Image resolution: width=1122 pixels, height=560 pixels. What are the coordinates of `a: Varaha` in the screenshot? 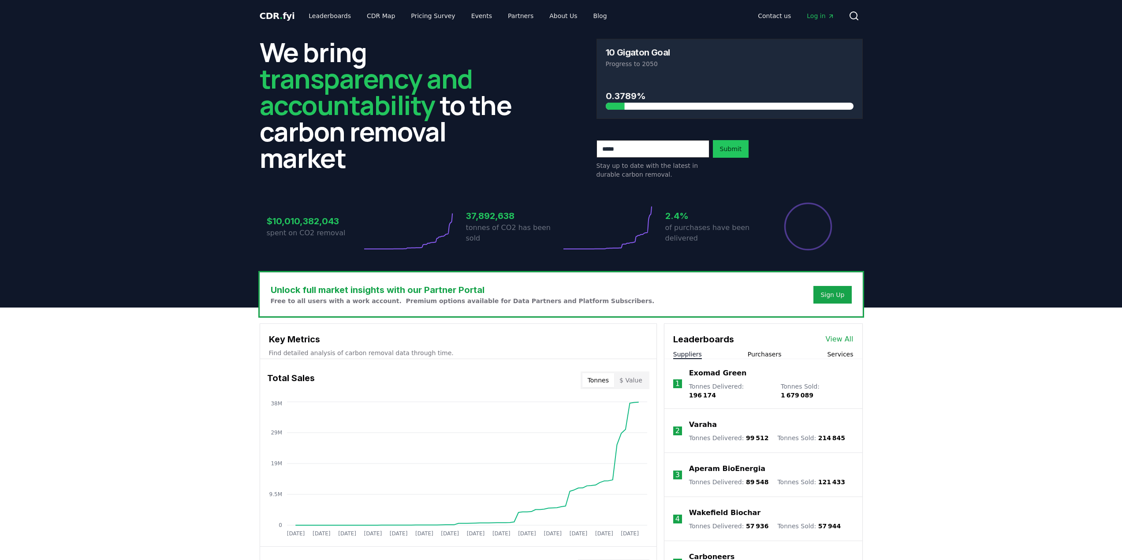 It's located at (702, 425).